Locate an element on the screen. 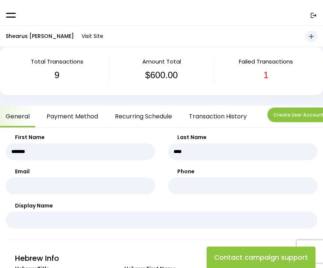  label: Email is located at coordinates (80, 171).